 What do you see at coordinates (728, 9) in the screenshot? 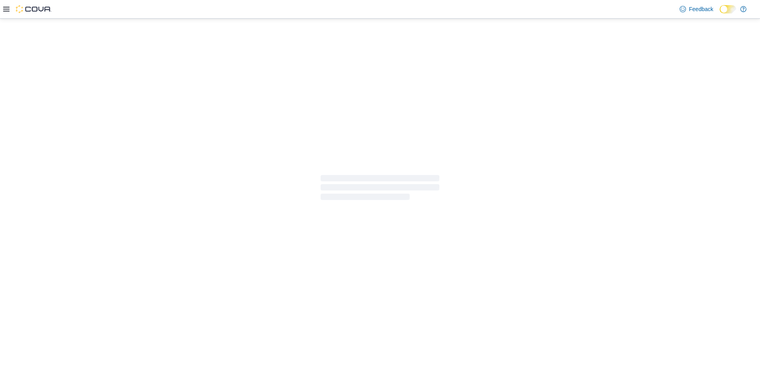
I see `input: Dark Mode` at bounding box center [728, 9].